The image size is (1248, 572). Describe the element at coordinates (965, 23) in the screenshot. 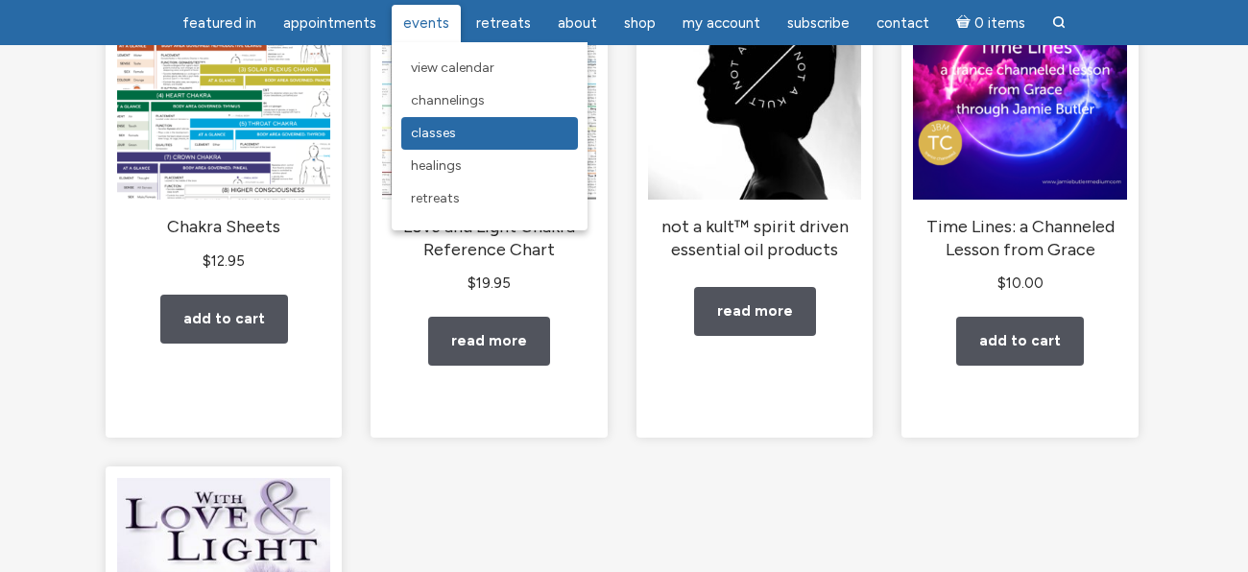

I see `i: Cart` at that location.